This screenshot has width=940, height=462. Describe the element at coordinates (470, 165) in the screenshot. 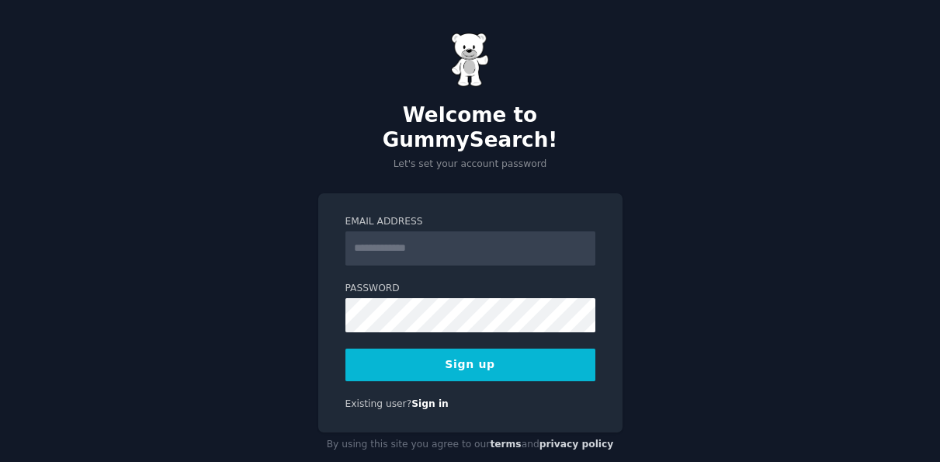

I see `p: Let's set your account password` at that location.